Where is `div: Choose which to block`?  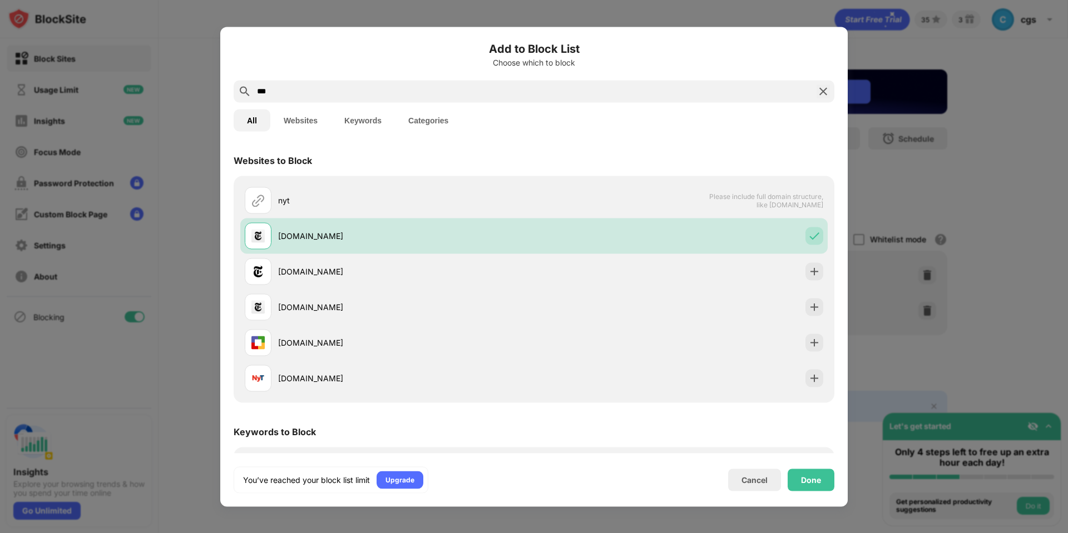 div: Choose which to block is located at coordinates (534, 62).